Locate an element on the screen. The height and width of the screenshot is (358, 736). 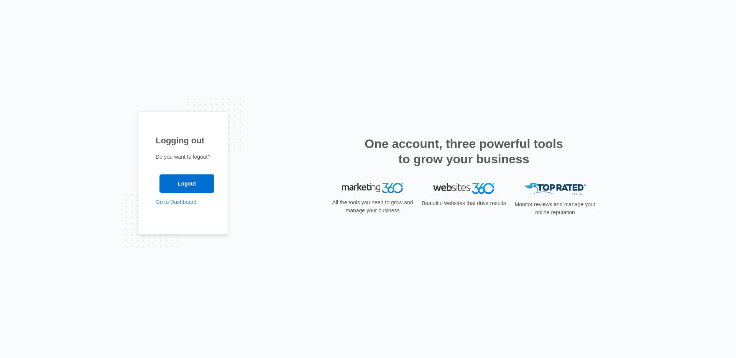
p: Beautiful websites that drive results is located at coordinates (464, 203).